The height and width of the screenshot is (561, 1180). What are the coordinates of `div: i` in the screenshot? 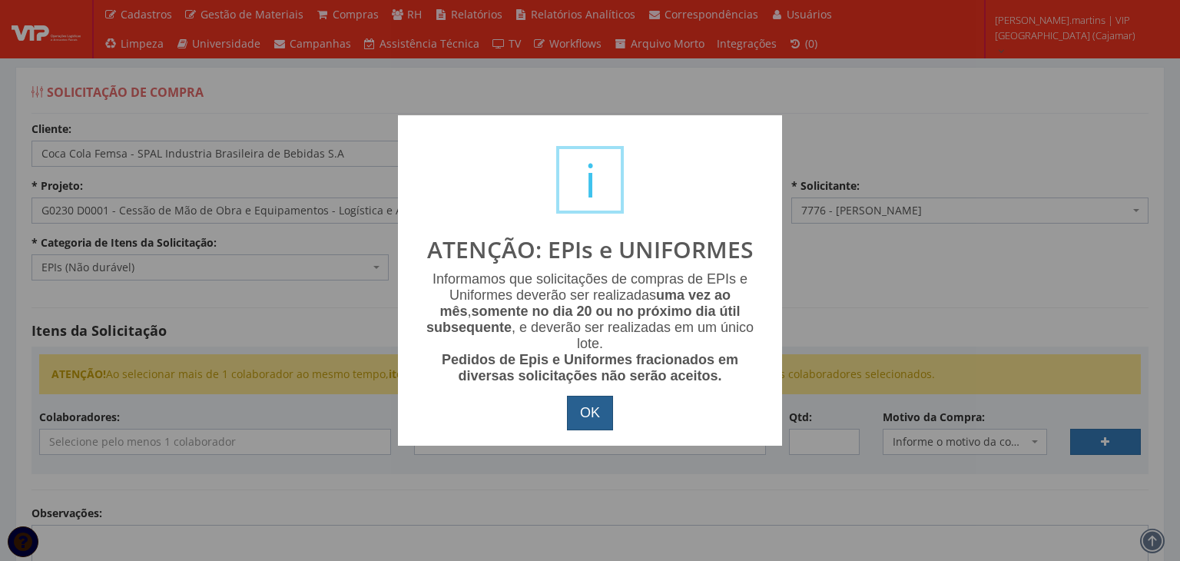 It's located at (590, 180).